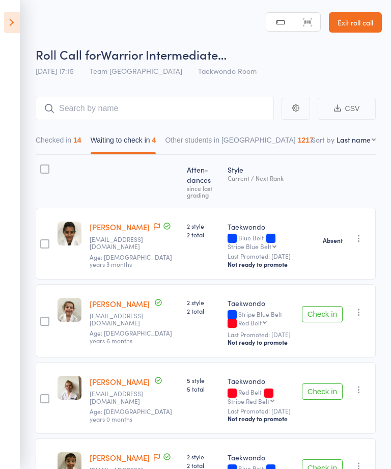  I want to click on span: Roll Call for, so click(68, 54).